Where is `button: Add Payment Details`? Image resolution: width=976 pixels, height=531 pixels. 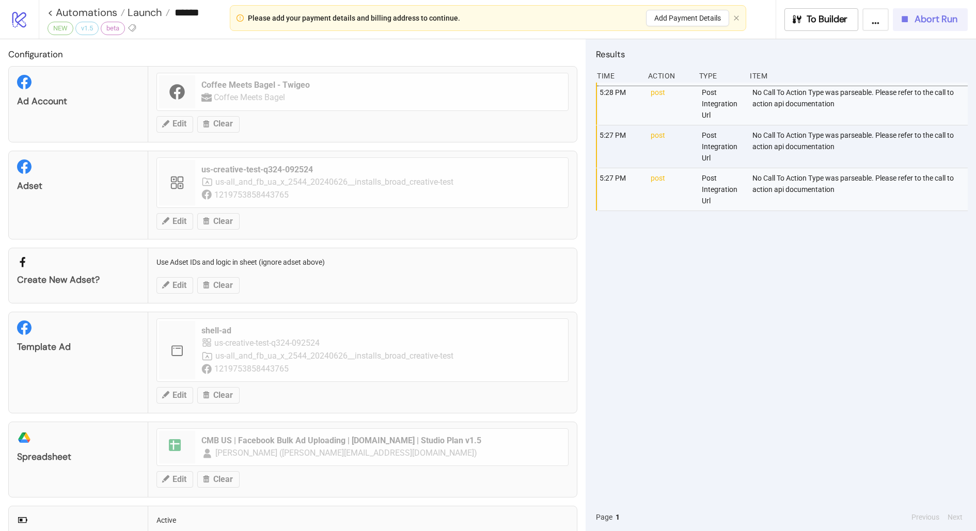
button: Add Payment Details is located at coordinates (687, 18).